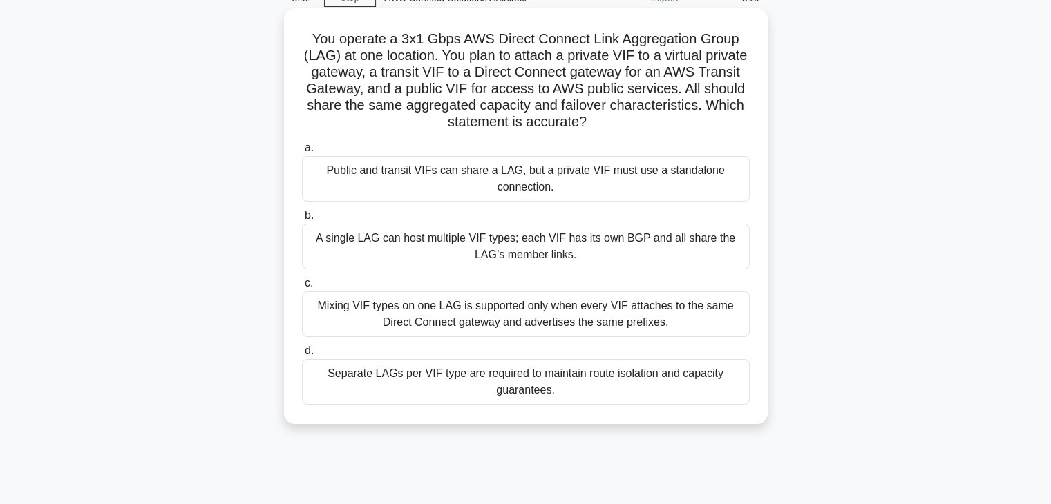  Describe the element at coordinates (309, 283) in the screenshot. I see `span: c.` at that location.